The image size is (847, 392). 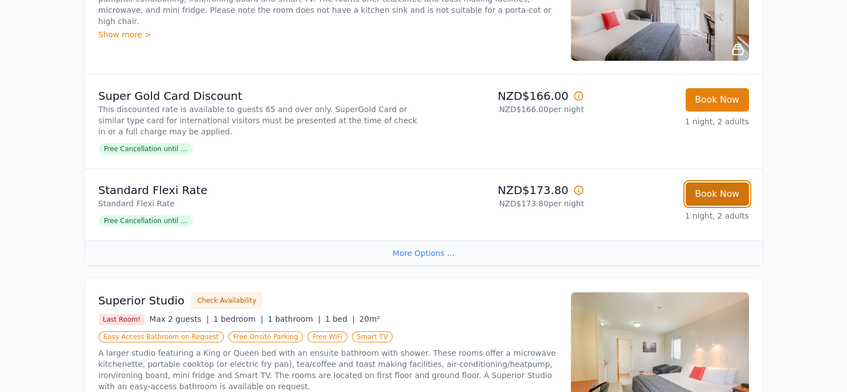 What do you see at coordinates (506, 96) in the screenshot?
I see `p: NZD$166.00` at bounding box center [506, 96].